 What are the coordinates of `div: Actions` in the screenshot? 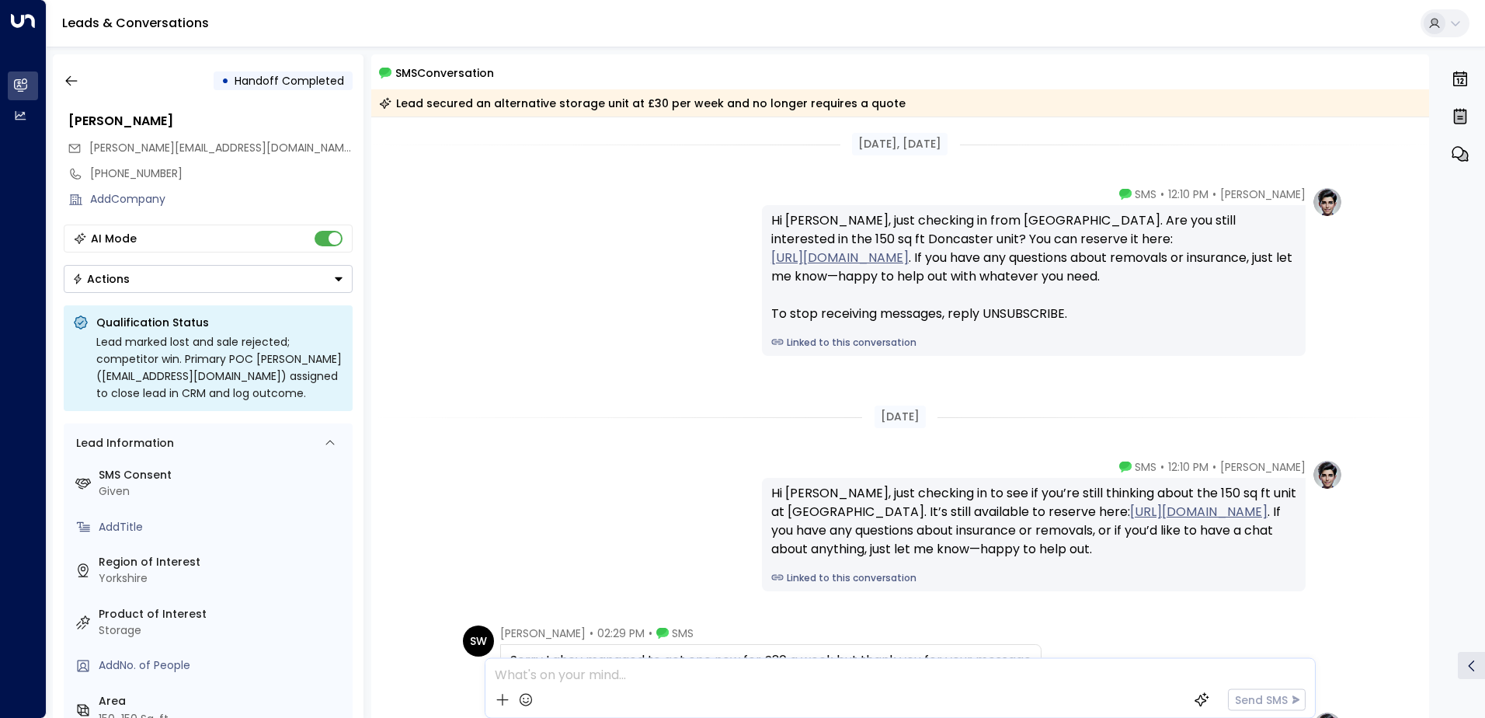 It's located at (101, 279).